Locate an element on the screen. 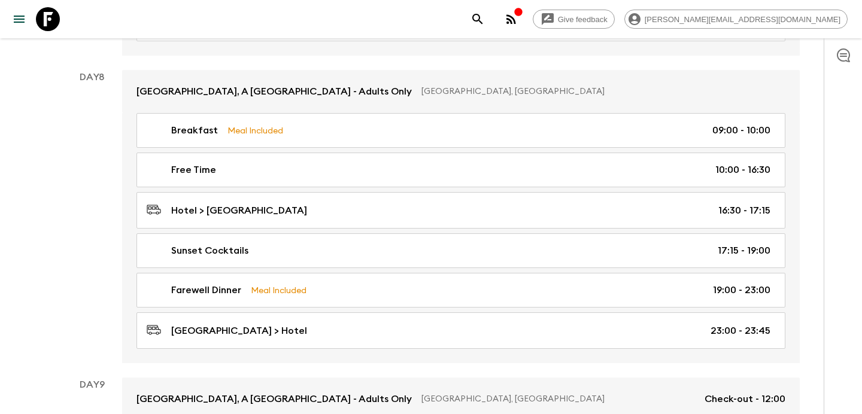 The image size is (862, 414). p: 10:00 - 16:30 is located at coordinates (743, 170).